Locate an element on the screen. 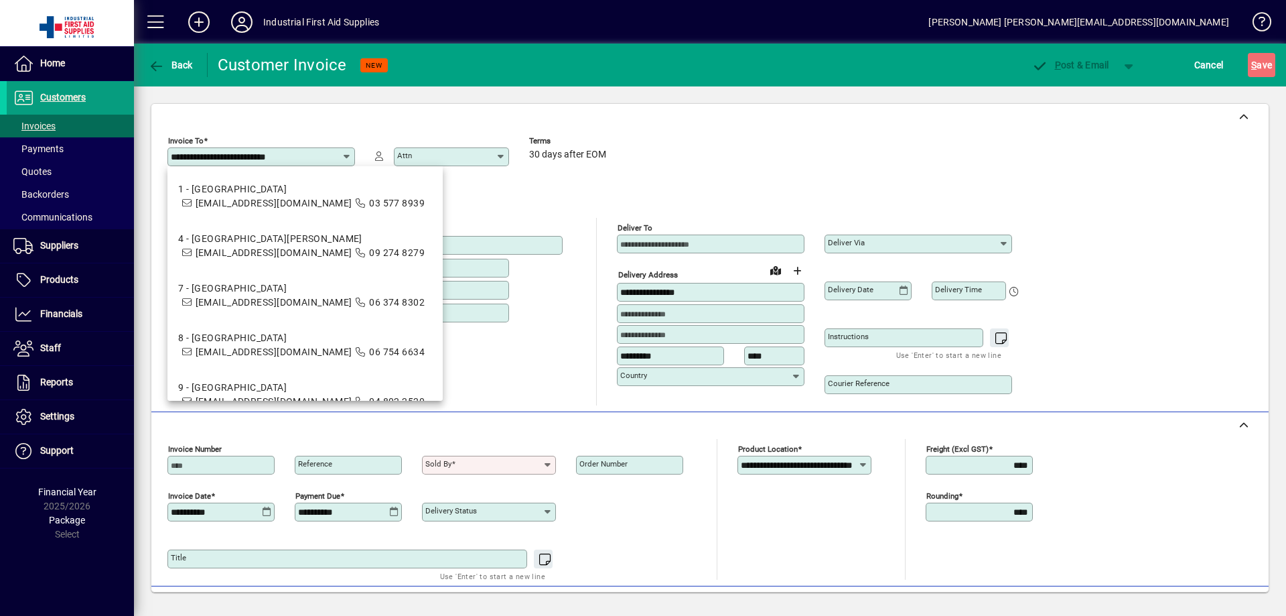 The width and height of the screenshot is (1286, 616). div: Customer Invoice is located at coordinates (282, 65).